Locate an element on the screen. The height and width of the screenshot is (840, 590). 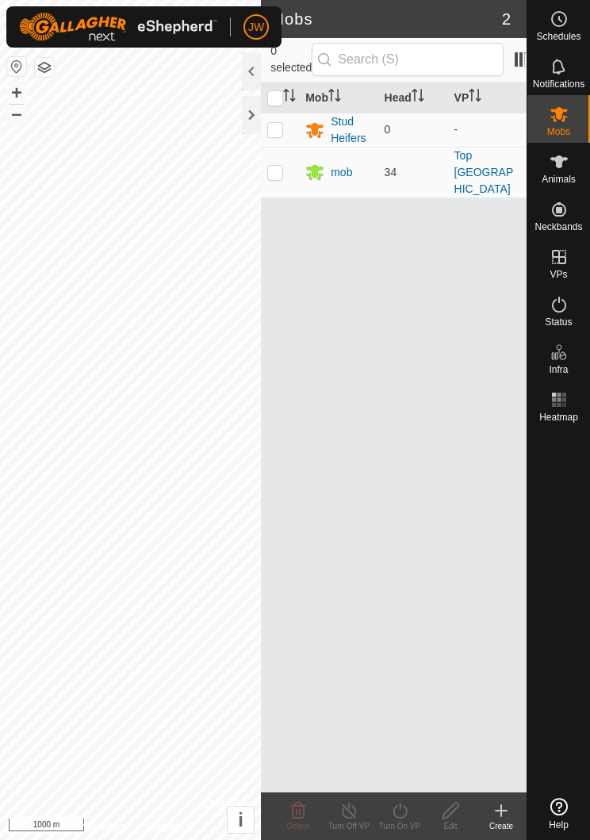
div: Stud Heifers is located at coordinates (351, 130).